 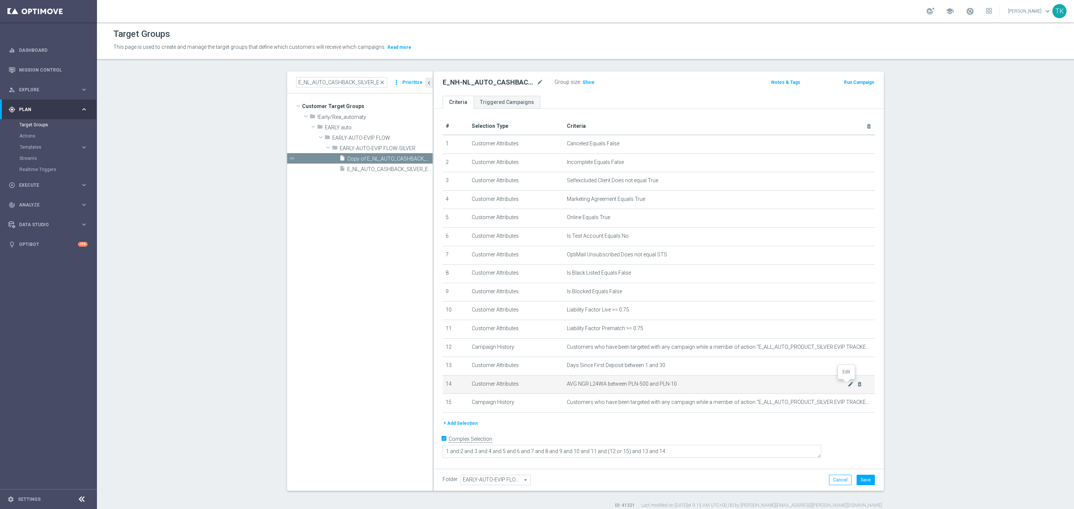 What do you see at coordinates (367, 106) in the screenshot?
I see `span: Customer Target Groups` at bounding box center [367, 106].